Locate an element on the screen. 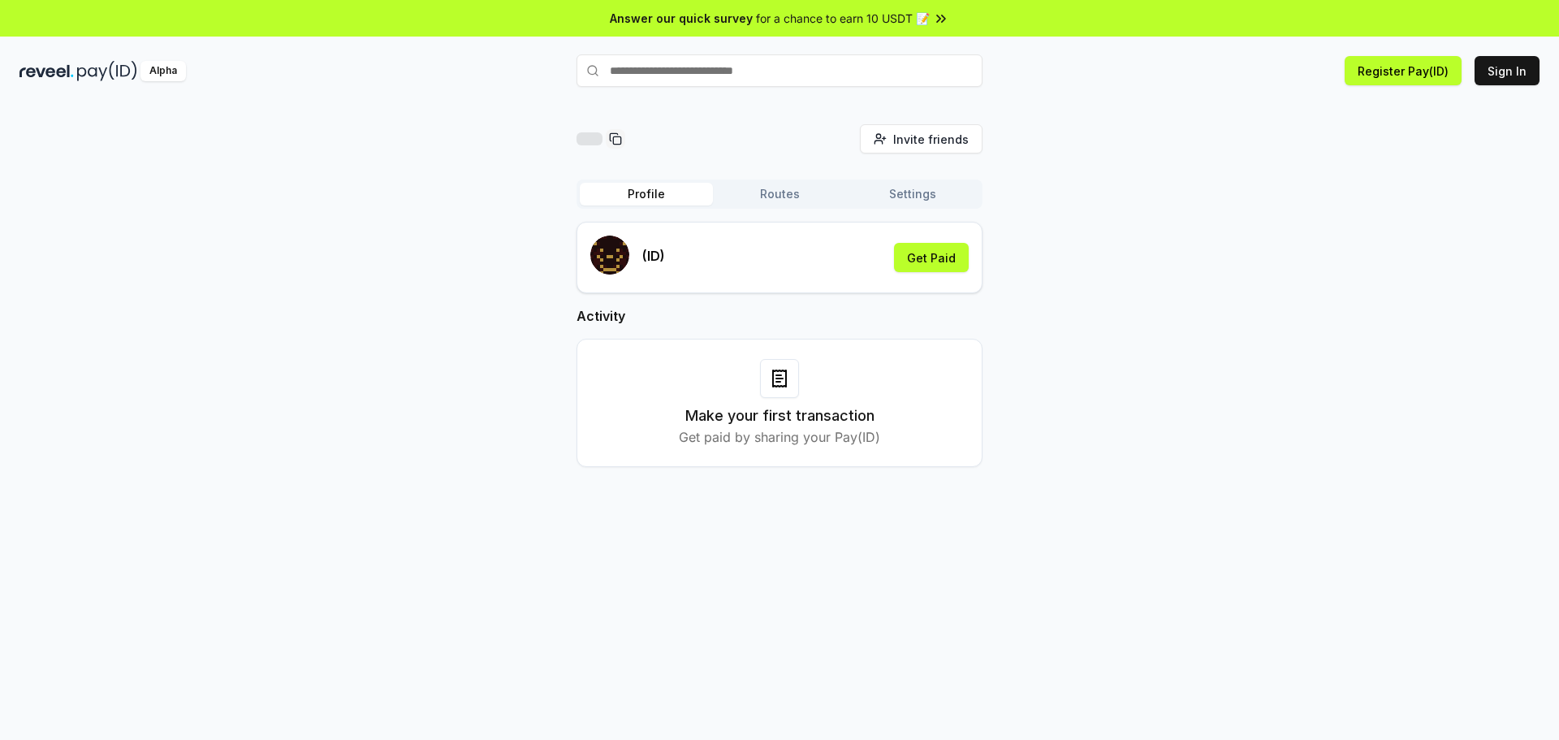  button: Sign In is located at coordinates (1507, 71).